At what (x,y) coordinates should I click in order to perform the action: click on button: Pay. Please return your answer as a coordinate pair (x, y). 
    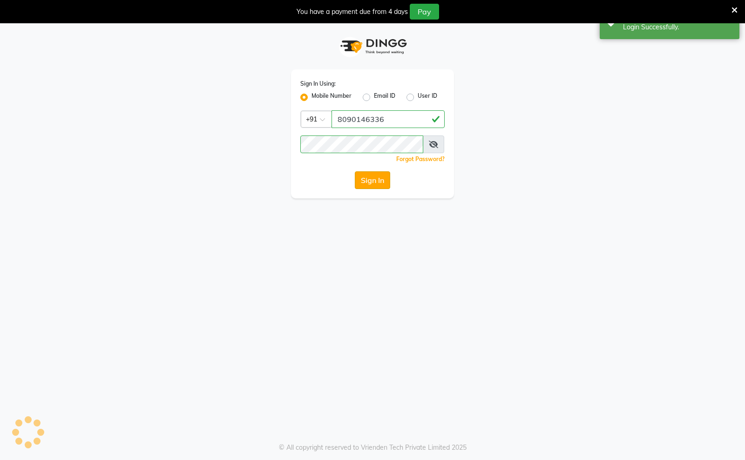
    Looking at the image, I should click on (424, 12).